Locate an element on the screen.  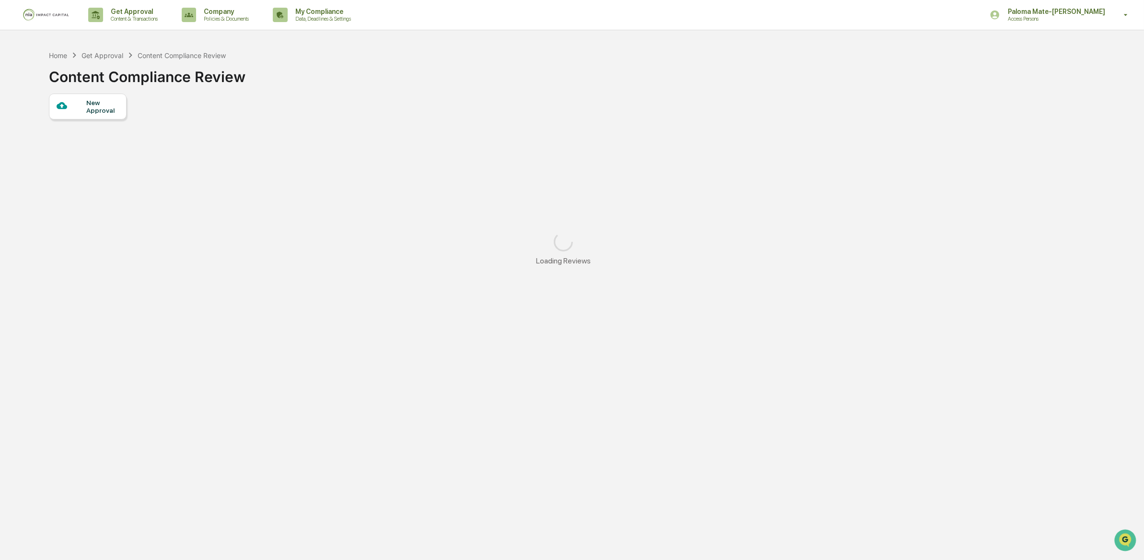
span: Data Lookup is located at coordinates (40, 144).